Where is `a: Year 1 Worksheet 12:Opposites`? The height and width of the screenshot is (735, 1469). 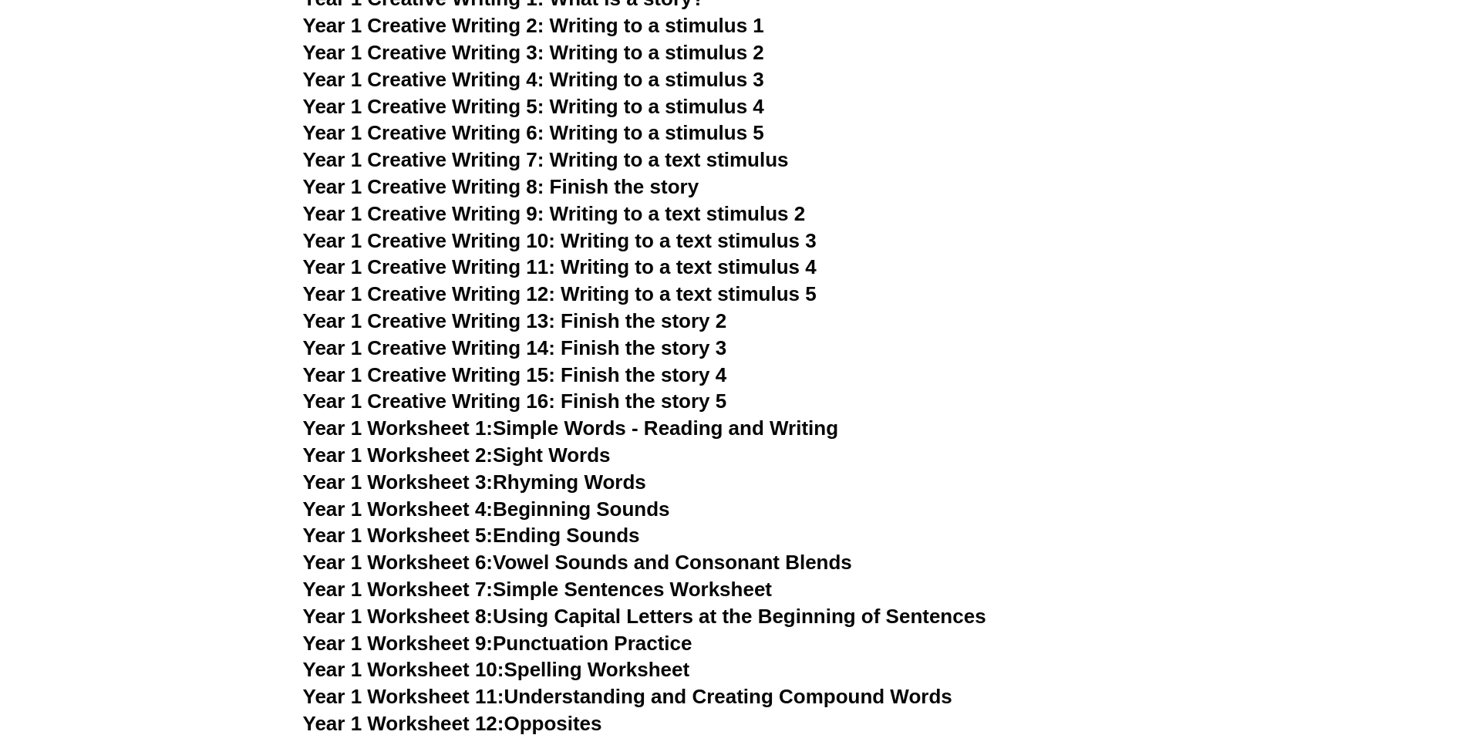
a: Year 1 Worksheet 12:Opposites is located at coordinates (453, 723).